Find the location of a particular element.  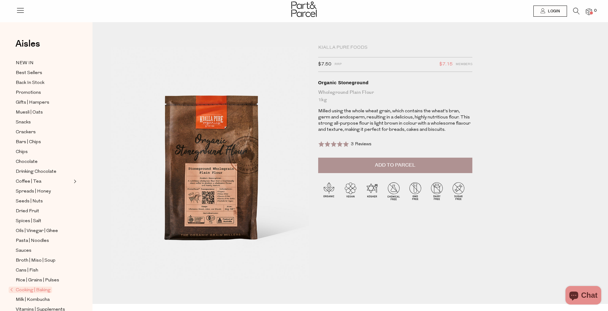

span: Dried Fruit is located at coordinates (27, 211).